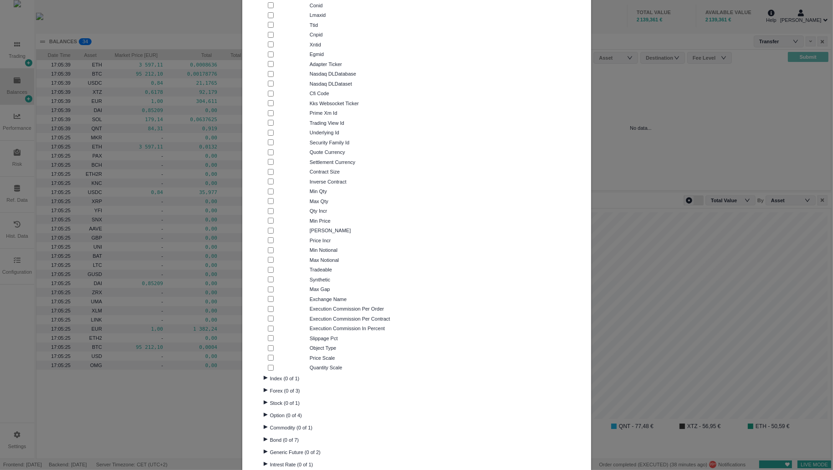 The height and width of the screenshot is (470, 833). Describe the element at coordinates (375, 348) in the screenshot. I see `div: Object Type` at that location.